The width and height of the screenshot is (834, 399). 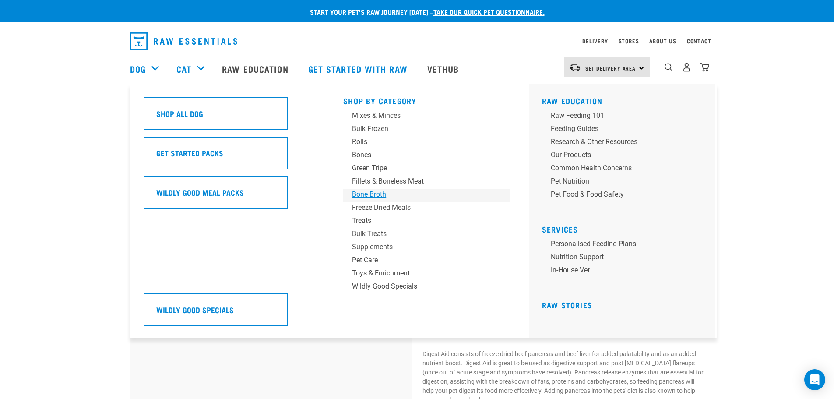 What do you see at coordinates (420, 221) in the screenshot?
I see `div: Treats` at bounding box center [420, 221].